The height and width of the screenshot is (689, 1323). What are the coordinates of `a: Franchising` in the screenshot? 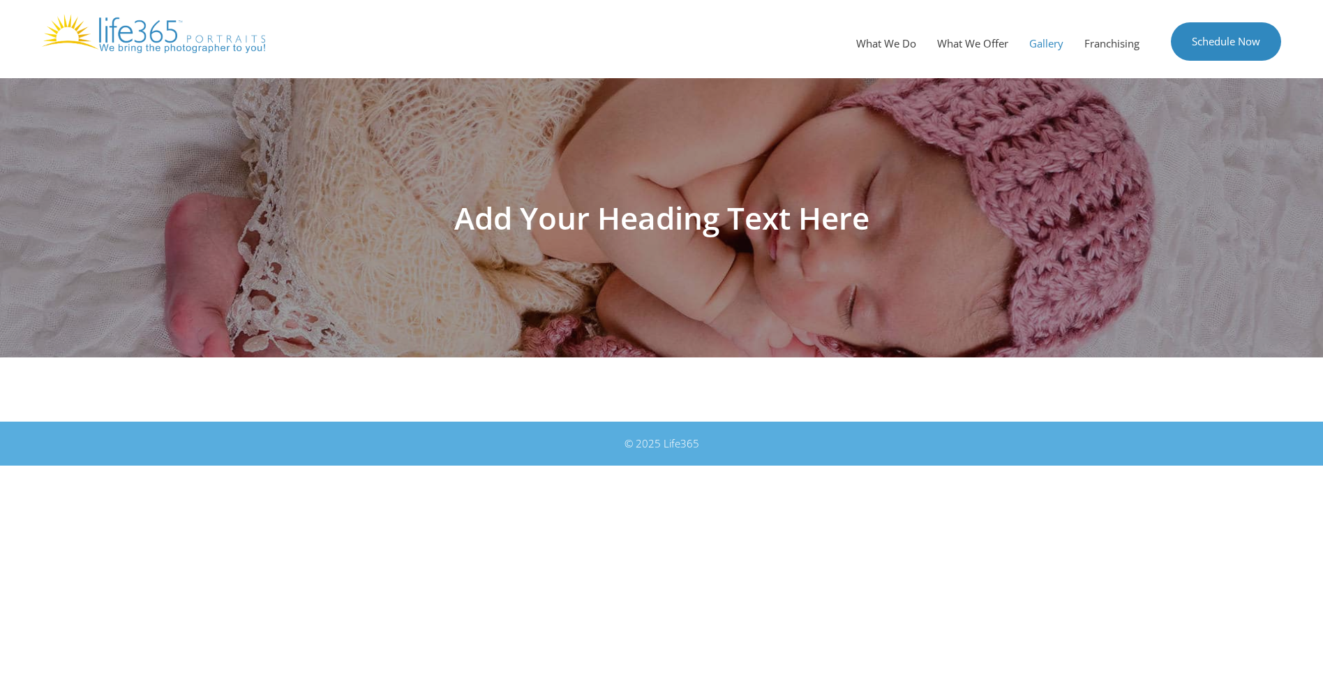 It's located at (1111, 43).